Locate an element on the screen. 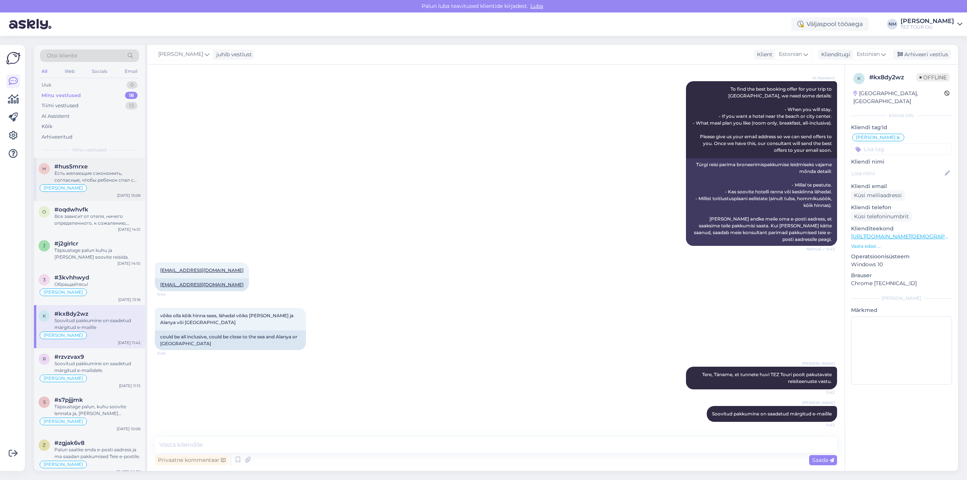 Image resolution: width=967 pixels, height=480 pixels. div: Есть желающие сэкономить, согласные, чтобы ребенок спал с родителями в одной кровати. is located at coordinates (97, 177).